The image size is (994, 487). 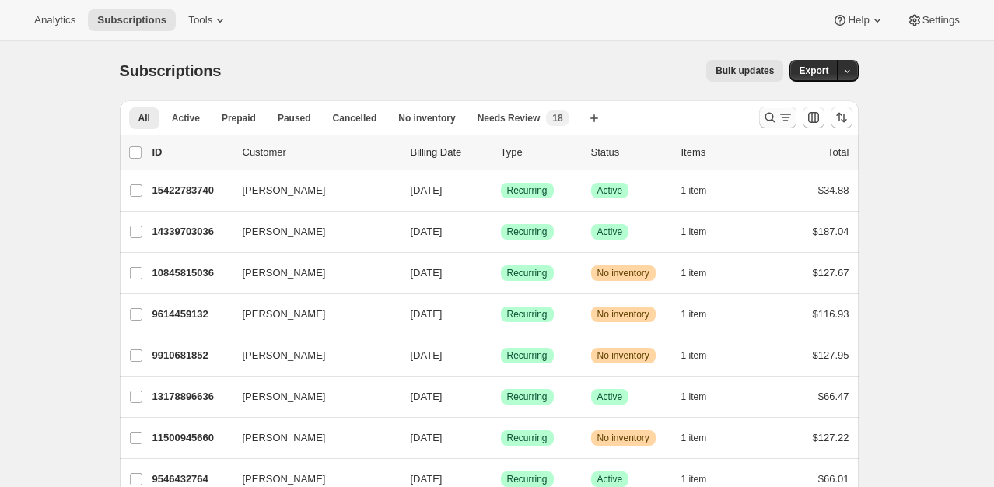 What do you see at coordinates (858, 20) in the screenshot?
I see `button: Help` at bounding box center [858, 20].